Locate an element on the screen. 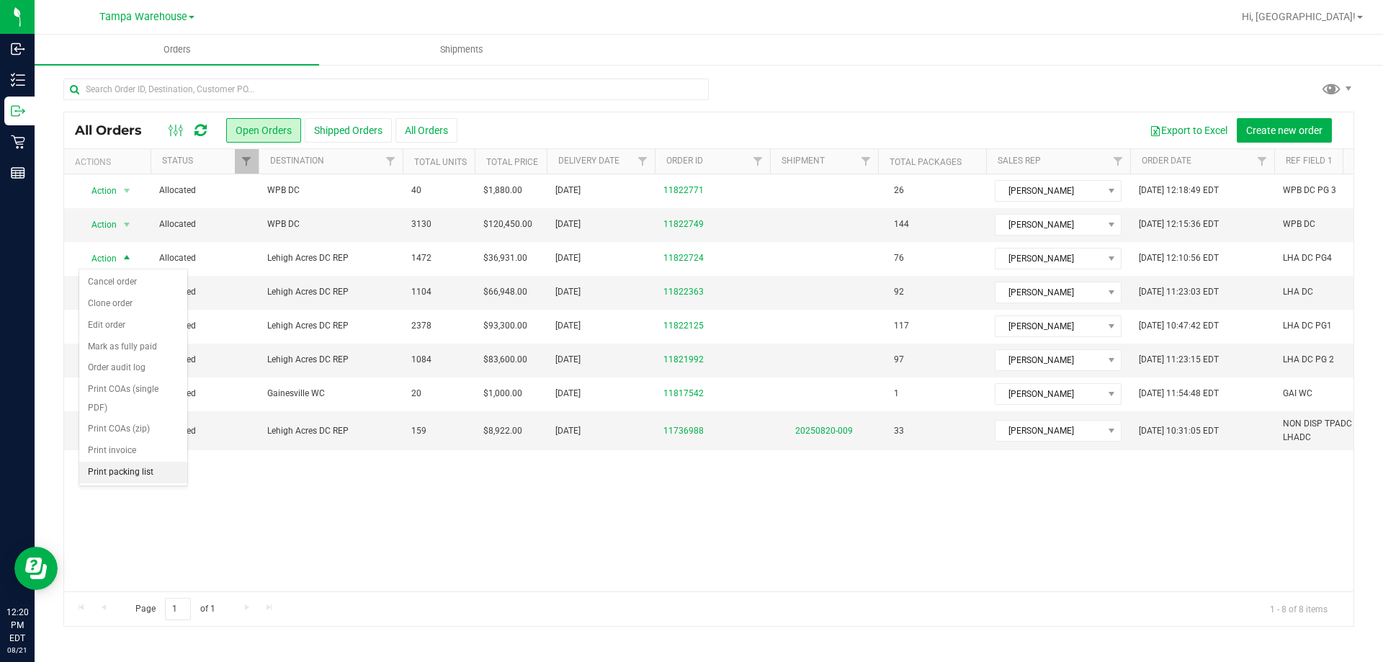 Image resolution: width=1383 pixels, height=662 pixels. li: Print COAs (zip) is located at coordinates (133, 429).